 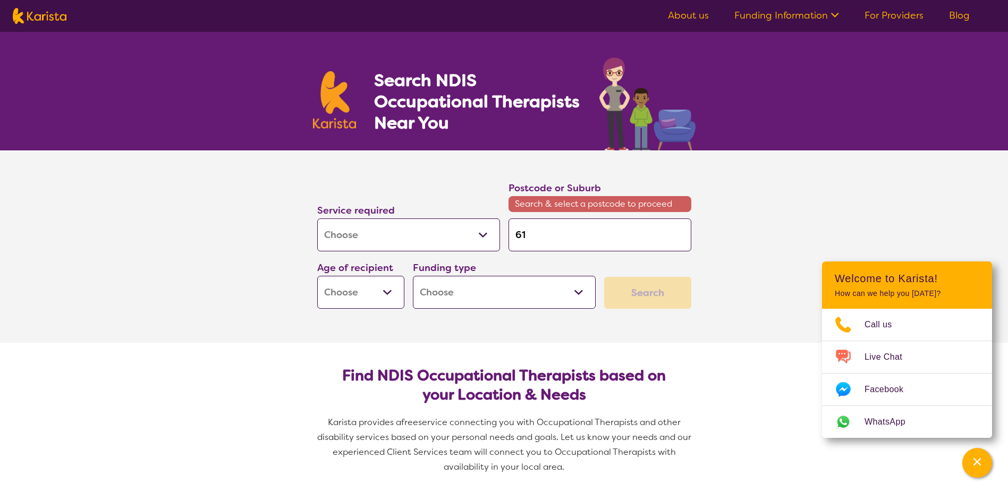 What do you see at coordinates (356, 211) in the screenshot?
I see `label: Service required` at bounding box center [356, 211].